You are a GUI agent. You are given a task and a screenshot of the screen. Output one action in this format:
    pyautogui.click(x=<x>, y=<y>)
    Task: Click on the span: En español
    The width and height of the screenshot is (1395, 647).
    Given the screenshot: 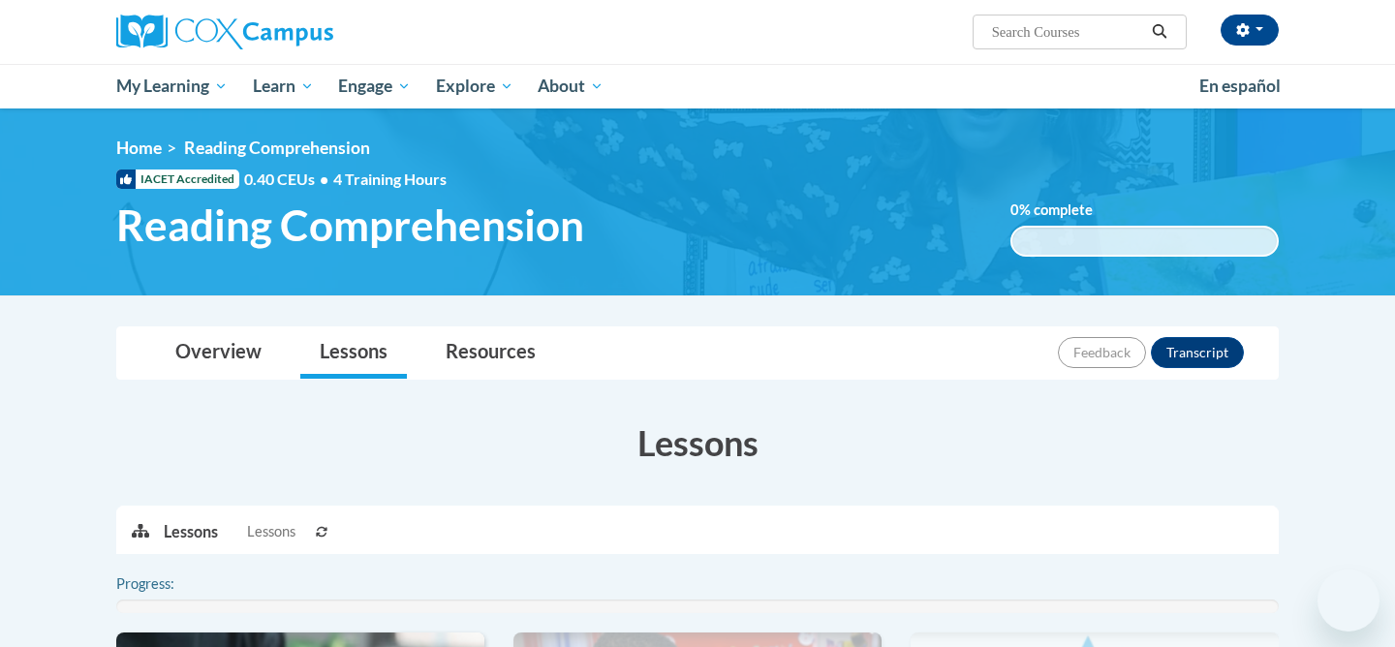 What is the action you would take?
    pyautogui.click(x=1240, y=85)
    